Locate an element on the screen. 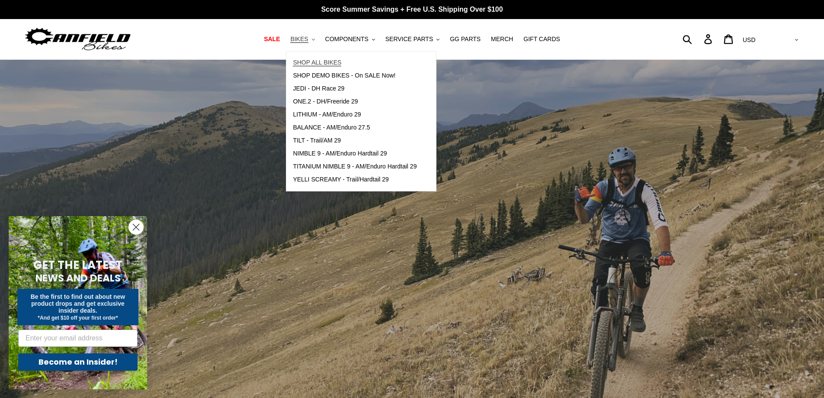  span: COMPONENTS is located at coordinates (347, 39).